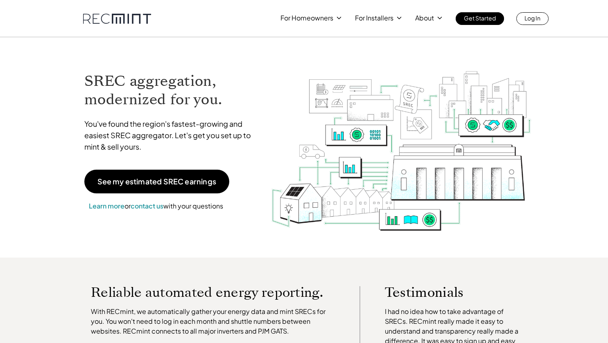  I want to click on a: See my estimated SREC earnings, so click(157, 182).